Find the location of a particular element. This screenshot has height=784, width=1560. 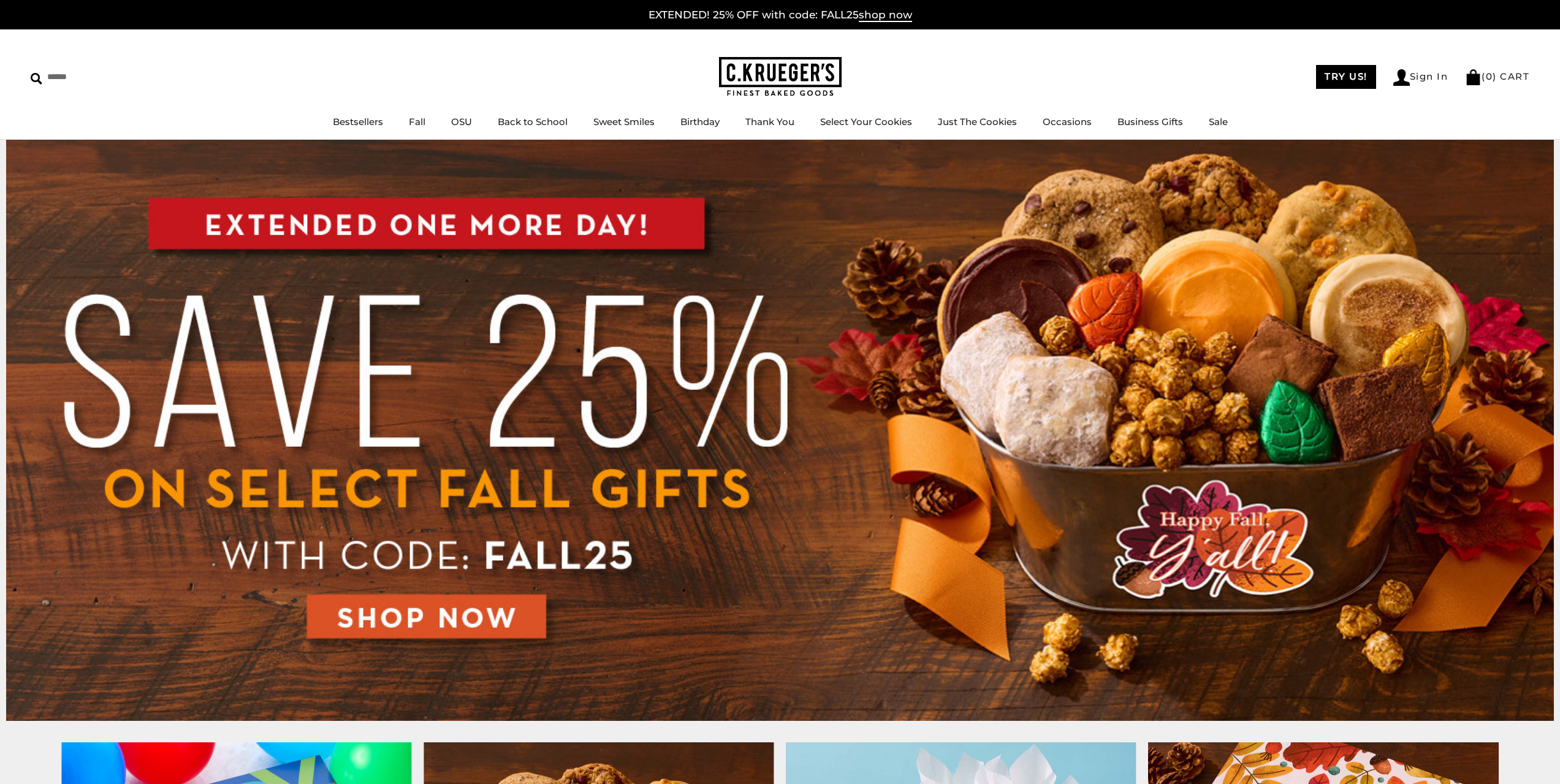

a: Sale is located at coordinates (1218, 122).